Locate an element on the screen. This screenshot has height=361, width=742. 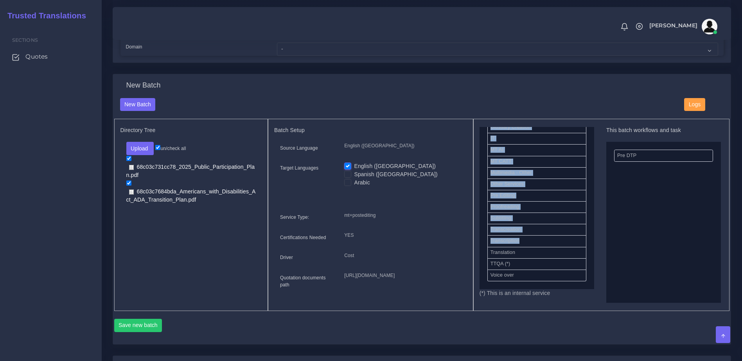
li: Proofreading is located at coordinates (536, 207).